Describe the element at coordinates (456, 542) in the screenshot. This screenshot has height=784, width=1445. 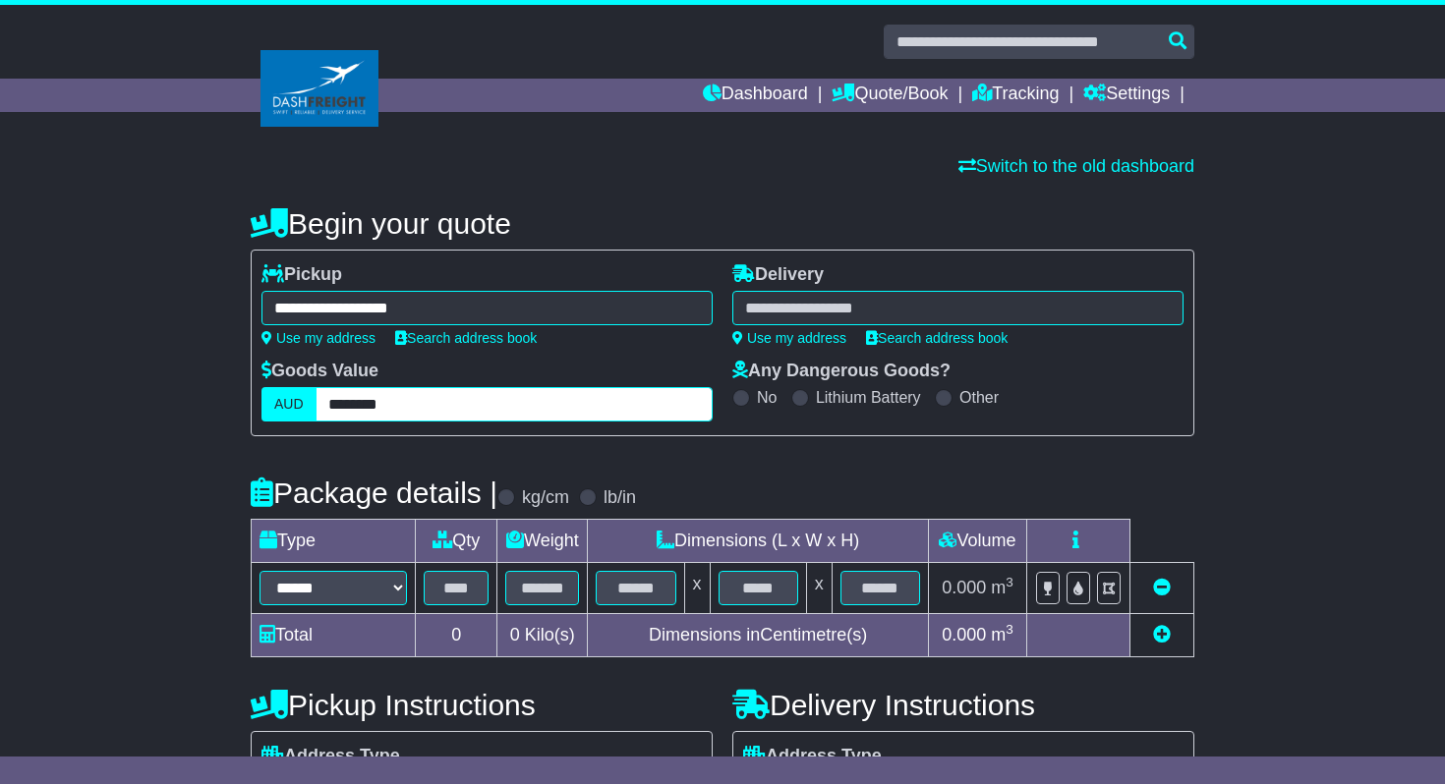
I see `td: Qty` at that location.